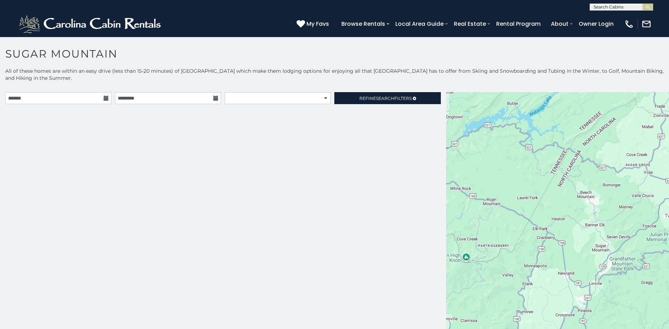  What do you see at coordinates (91, 24) in the screenshot?
I see `img: White-1-2.png` at bounding box center [91, 24].